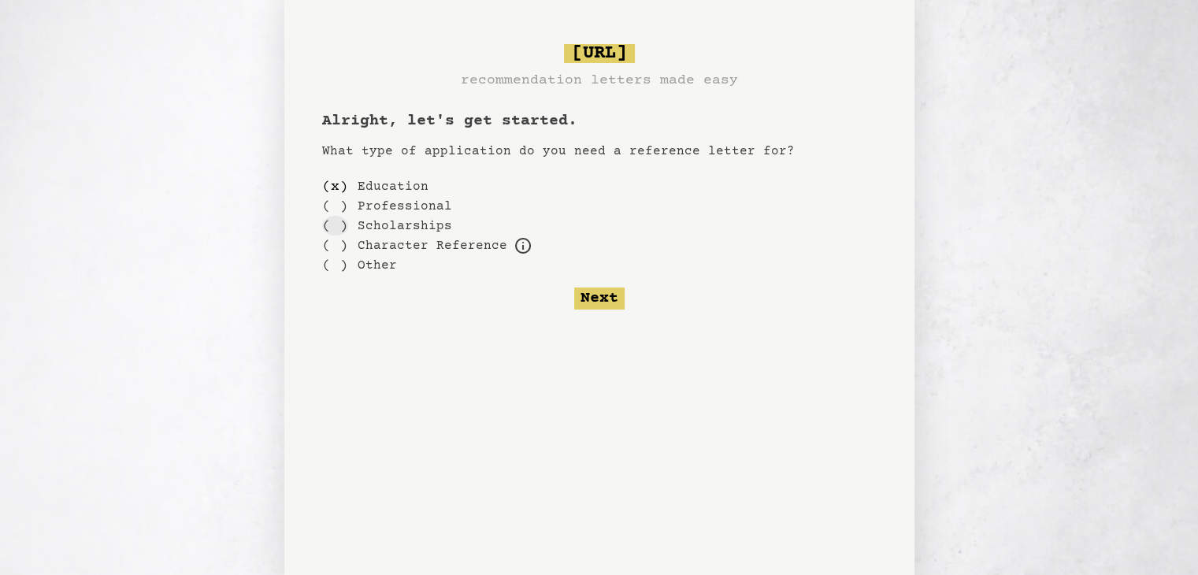 This screenshot has width=1198, height=575. What do you see at coordinates (599, 151) in the screenshot?
I see `p: What type of application do you need a reference letter for?` at bounding box center [599, 151].